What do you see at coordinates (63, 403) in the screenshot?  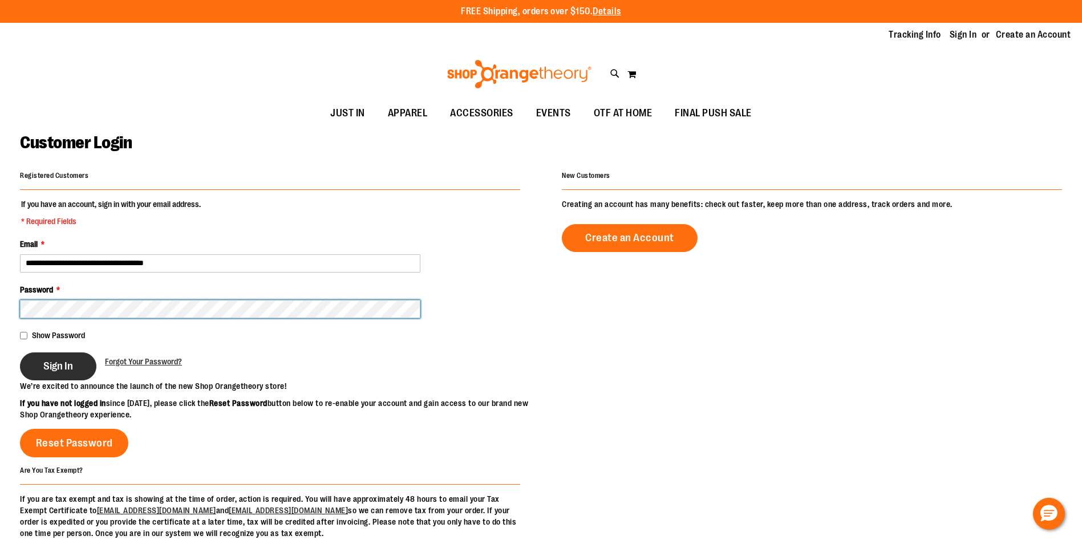 I see `strong: If you have not logged in` at bounding box center [63, 403].